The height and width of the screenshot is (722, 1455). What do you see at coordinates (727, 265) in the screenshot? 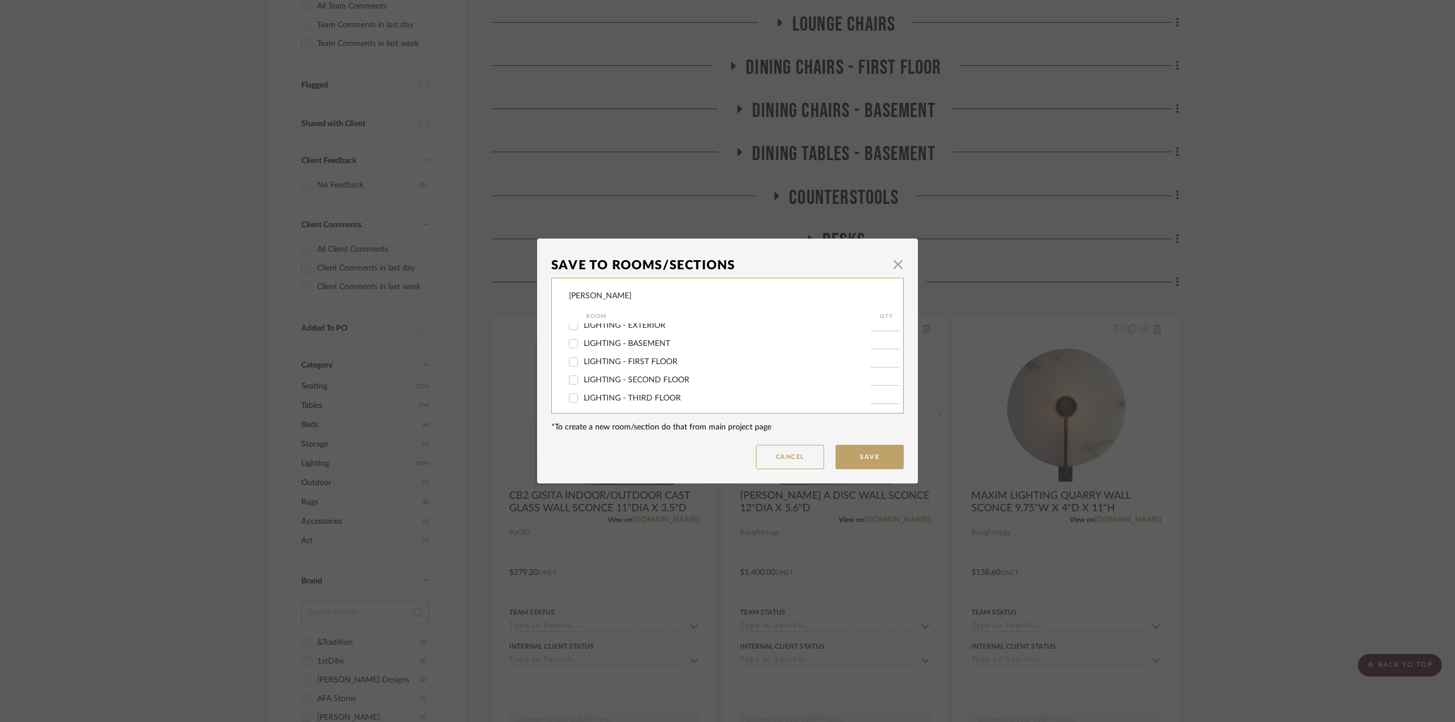
I see `dialog-header: Save To Rooms/Sections` at bounding box center [727, 265].